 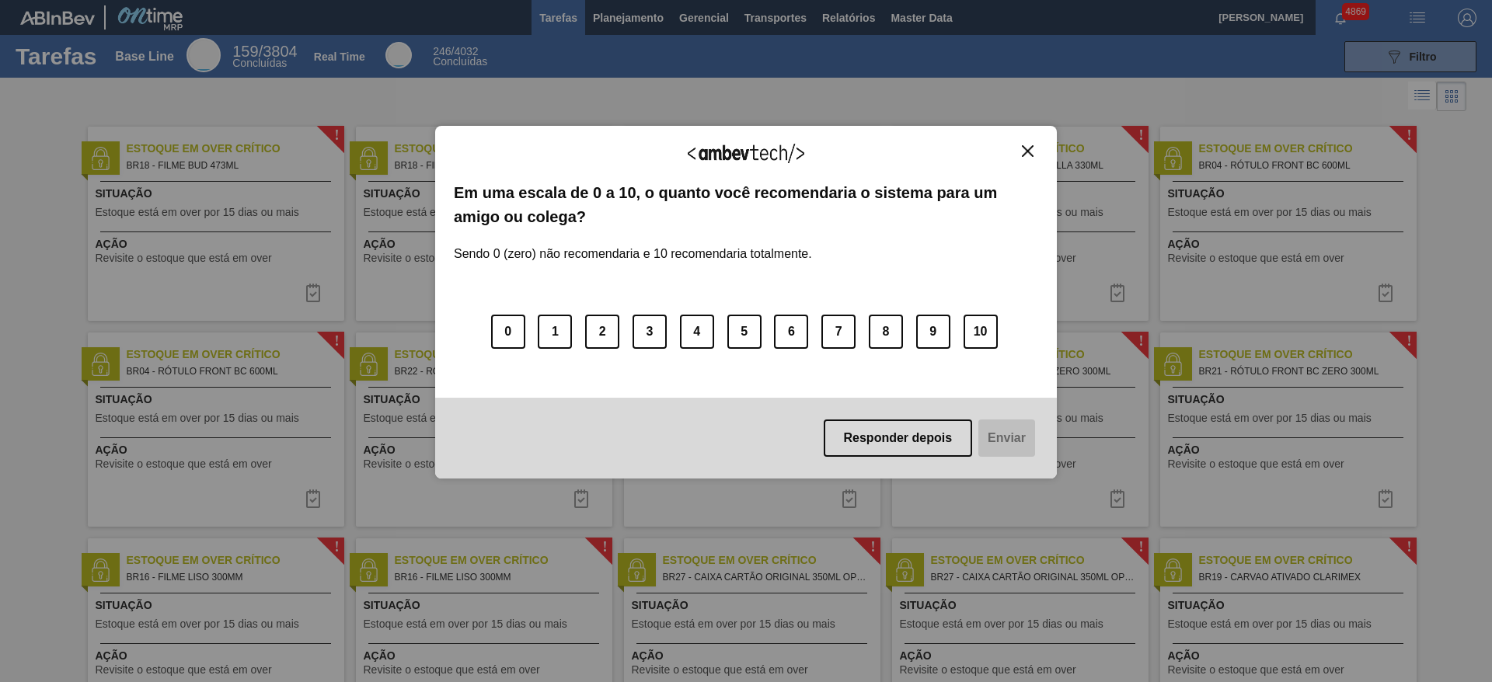 I want to click on label: Sendo 0 (zero) não recomendaria e 10 recomendaria totalmente., so click(x=632, y=245).